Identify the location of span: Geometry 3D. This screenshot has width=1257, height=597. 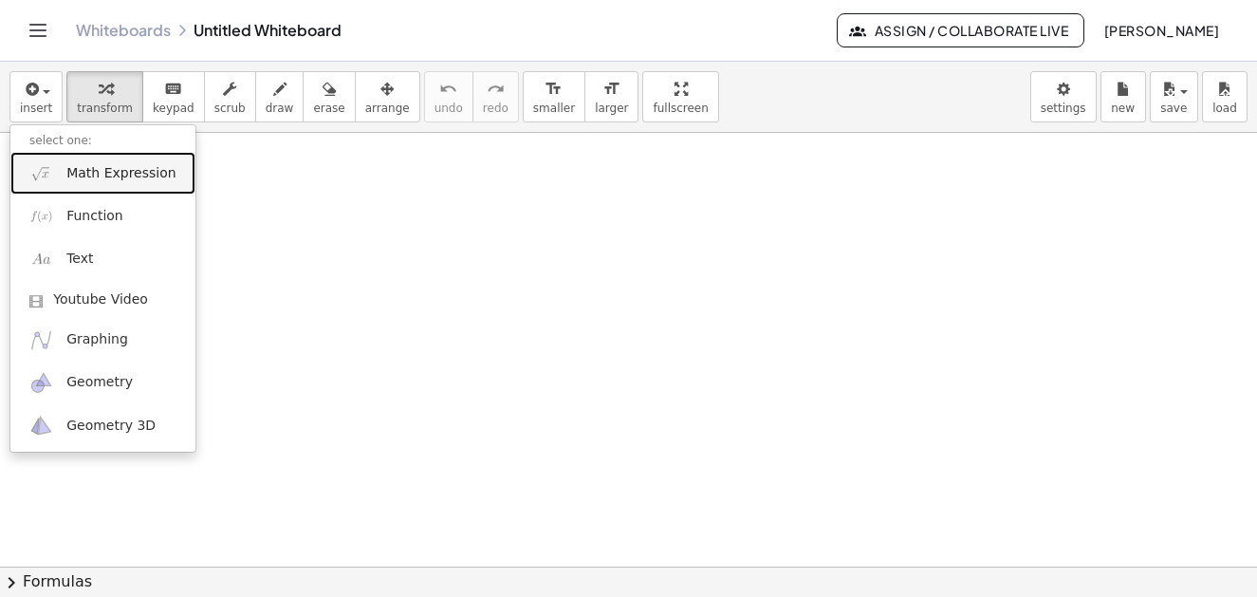
(111, 426).